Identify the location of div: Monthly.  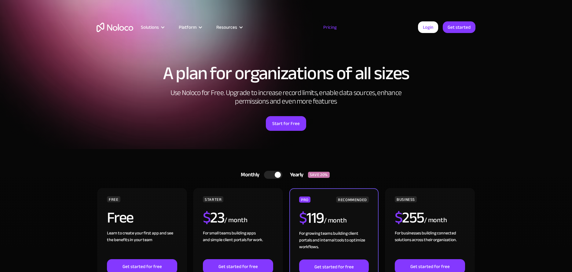
(249, 175).